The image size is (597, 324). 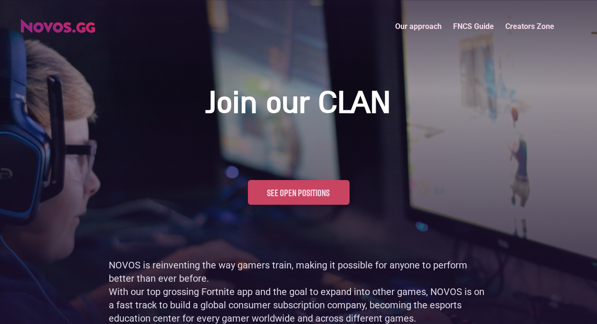 I want to click on h1: Join our CLAN, so click(x=299, y=104).